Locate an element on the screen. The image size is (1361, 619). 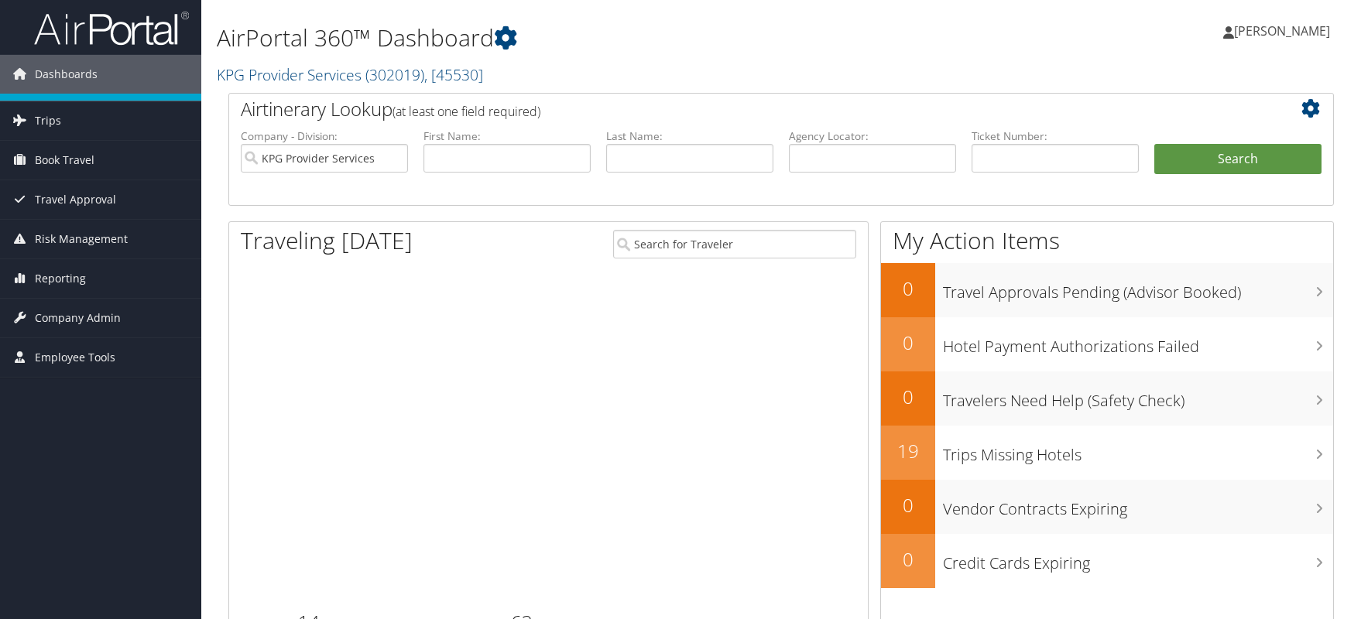
h3: Travel Approvals Pending (Advisor Booked) is located at coordinates (1138, 289).